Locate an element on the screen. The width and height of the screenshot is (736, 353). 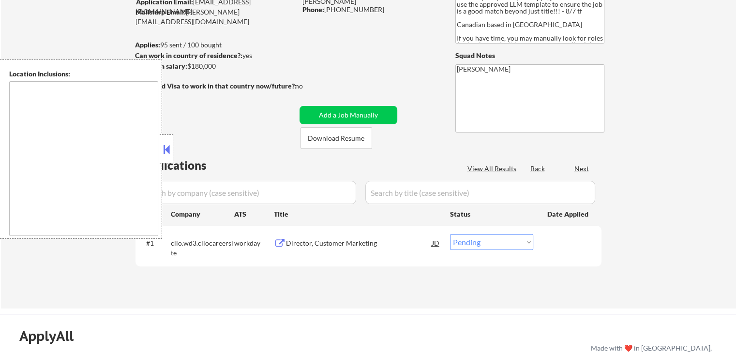
div: Company is located at coordinates (202, 214).